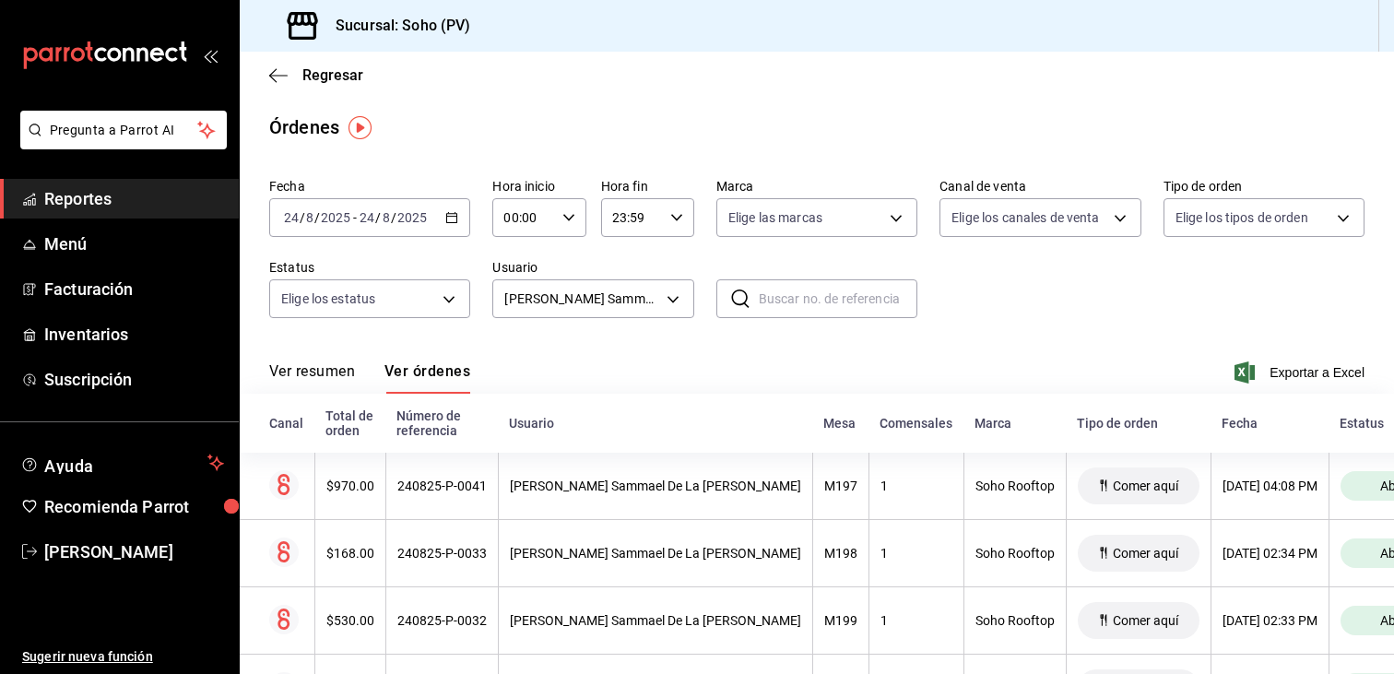  Describe the element at coordinates (1301, 372) in the screenshot. I see `span: Exportar a Excel` at that location.